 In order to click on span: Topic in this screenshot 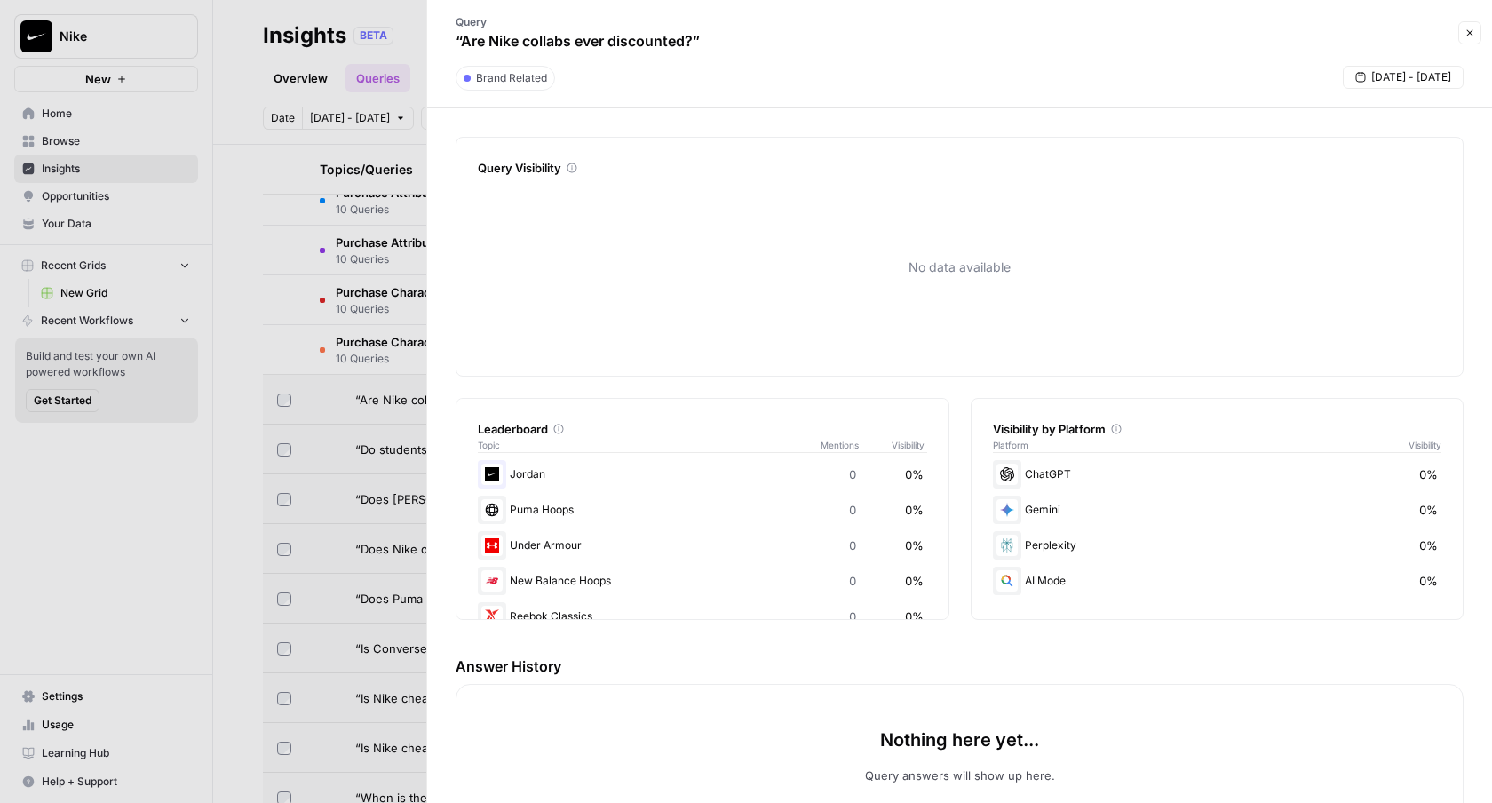, I will do `click(649, 445)`.